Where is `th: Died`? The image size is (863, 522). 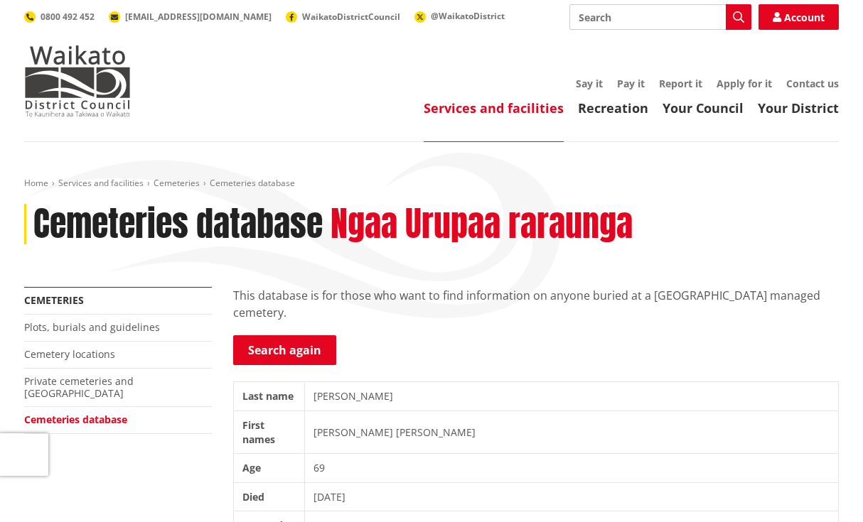
th: Died is located at coordinates (269, 497).